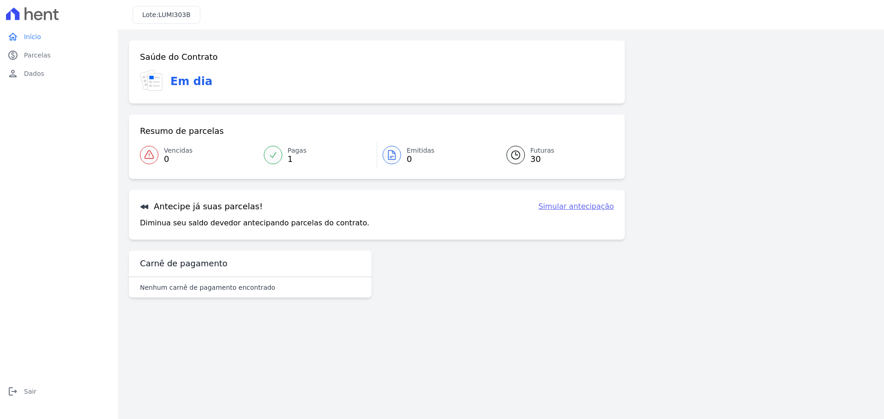 The image size is (884, 419). Describe the element at coordinates (542, 159) in the screenshot. I see `span: 30` at that location.